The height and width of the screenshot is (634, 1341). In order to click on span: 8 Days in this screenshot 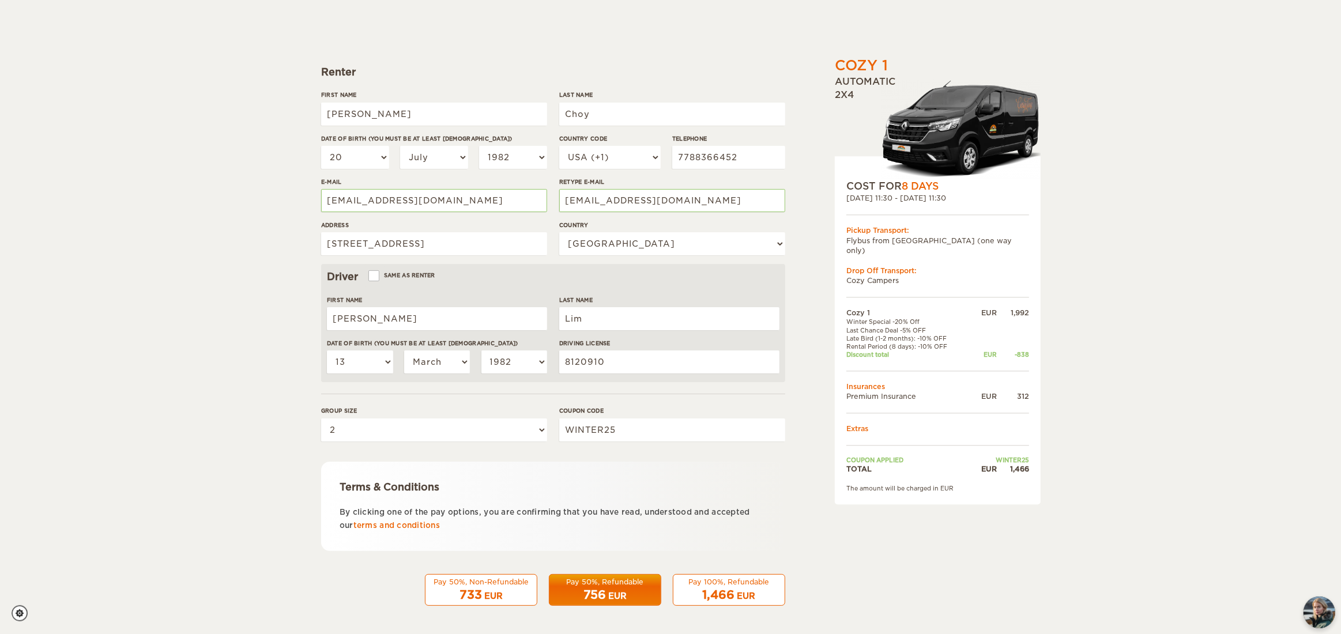, I will do `click(920, 186)`.